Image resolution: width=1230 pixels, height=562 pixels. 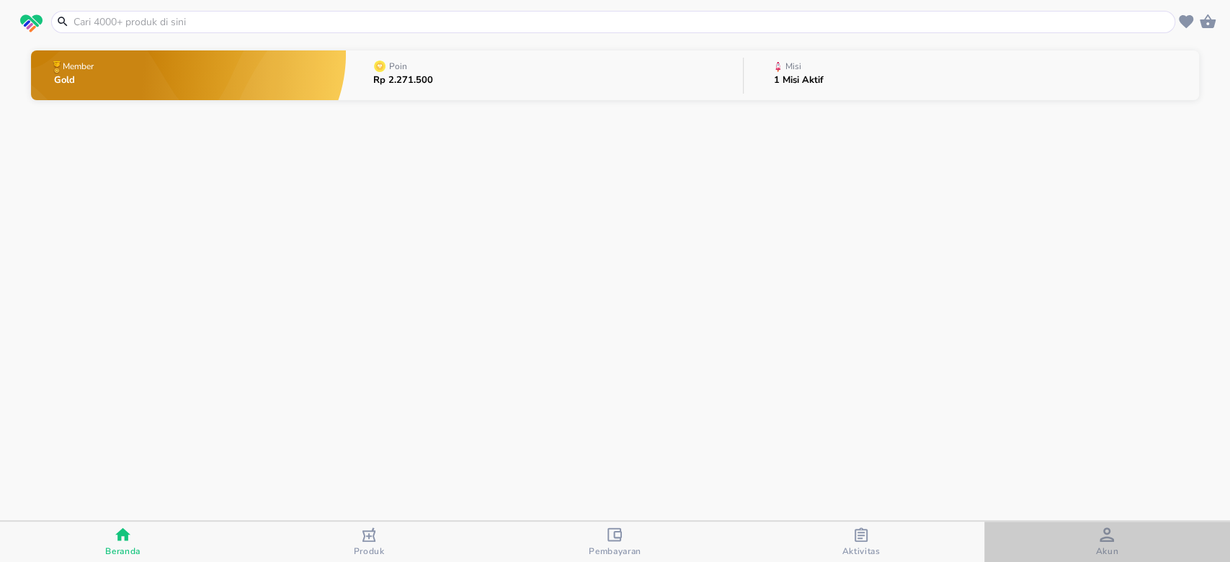 What do you see at coordinates (369, 551) in the screenshot?
I see `span: Produk` at bounding box center [369, 551].